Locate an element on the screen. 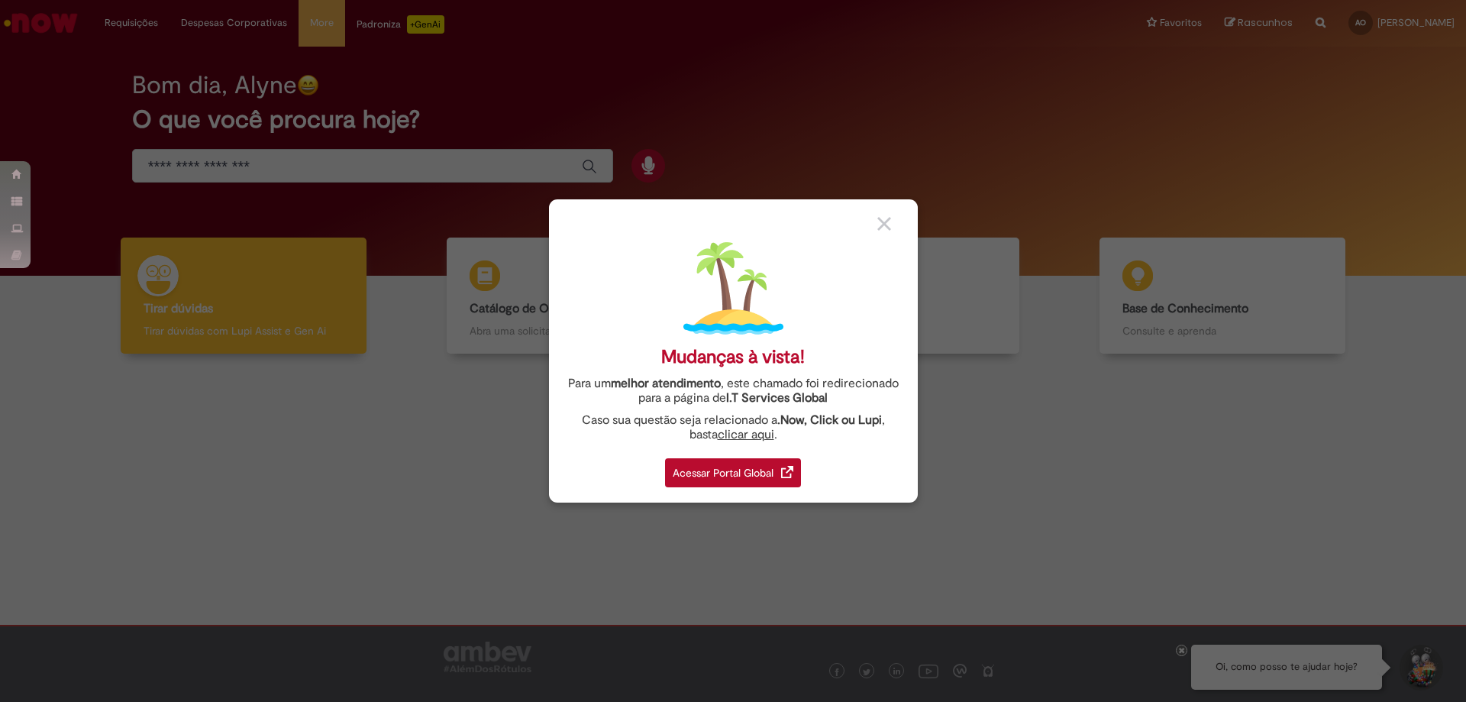  div: Caso sua questão seja relacionado a , basta . is located at coordinates (733, 428).